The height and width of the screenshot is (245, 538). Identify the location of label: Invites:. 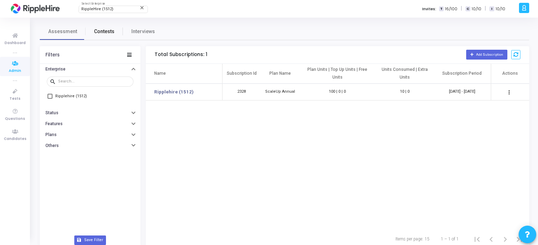
(430, 9).